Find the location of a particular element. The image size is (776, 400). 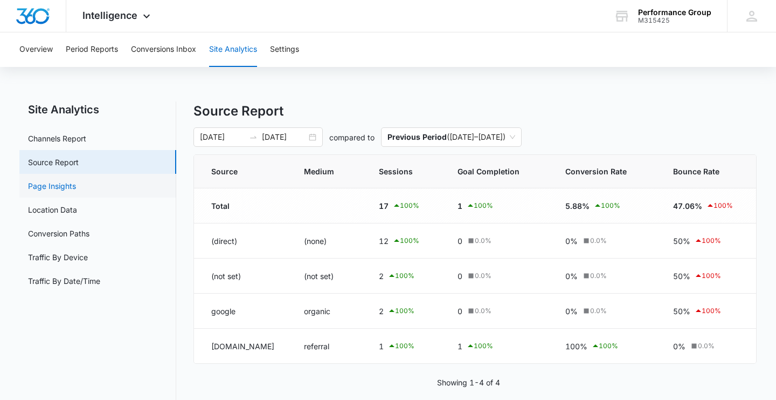

a: Channels Report is located at coordinates (57, 138).